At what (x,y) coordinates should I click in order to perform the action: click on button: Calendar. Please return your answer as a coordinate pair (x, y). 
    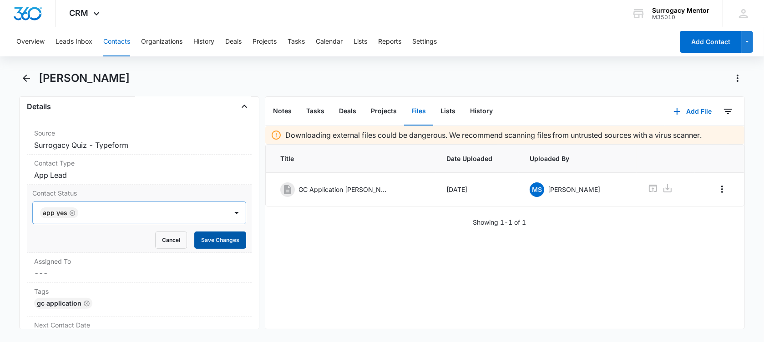
    Looking at the image, I should click on (329, 42).